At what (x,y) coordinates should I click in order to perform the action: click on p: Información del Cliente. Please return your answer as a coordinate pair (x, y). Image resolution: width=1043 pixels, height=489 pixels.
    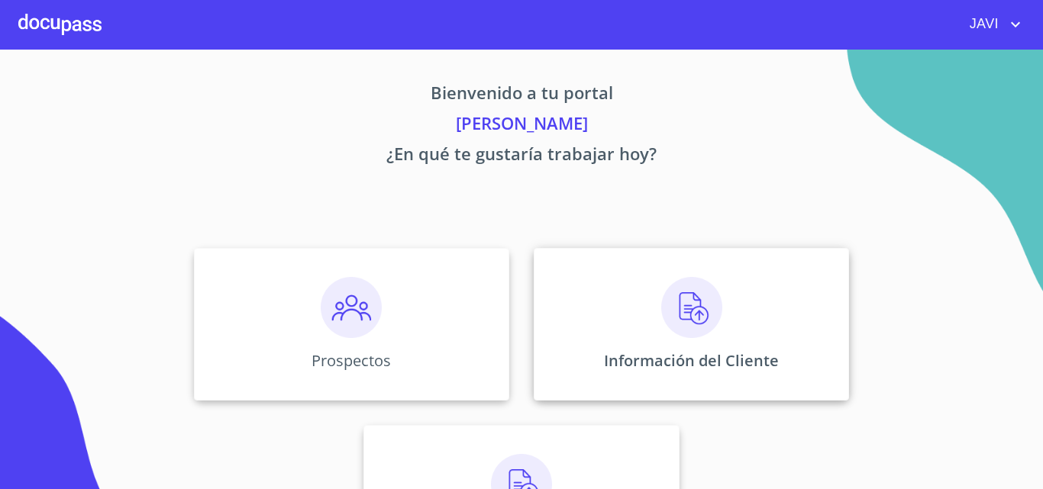
    Looking at the image, I should click on (691, 360).